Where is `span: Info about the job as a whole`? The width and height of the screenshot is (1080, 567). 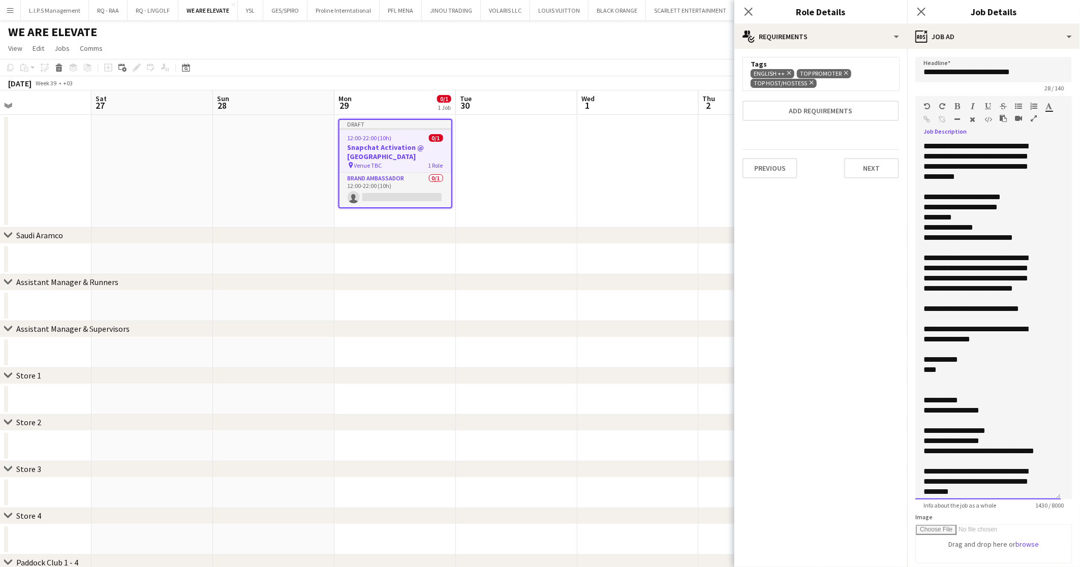 span: Info about the job as a whole is located at coordinates (959, 505).